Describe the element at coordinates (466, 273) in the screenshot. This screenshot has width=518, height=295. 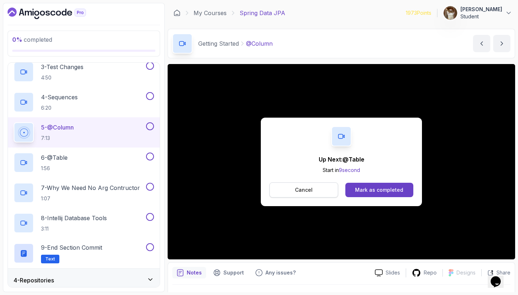
I see `p: Designs` at that location.